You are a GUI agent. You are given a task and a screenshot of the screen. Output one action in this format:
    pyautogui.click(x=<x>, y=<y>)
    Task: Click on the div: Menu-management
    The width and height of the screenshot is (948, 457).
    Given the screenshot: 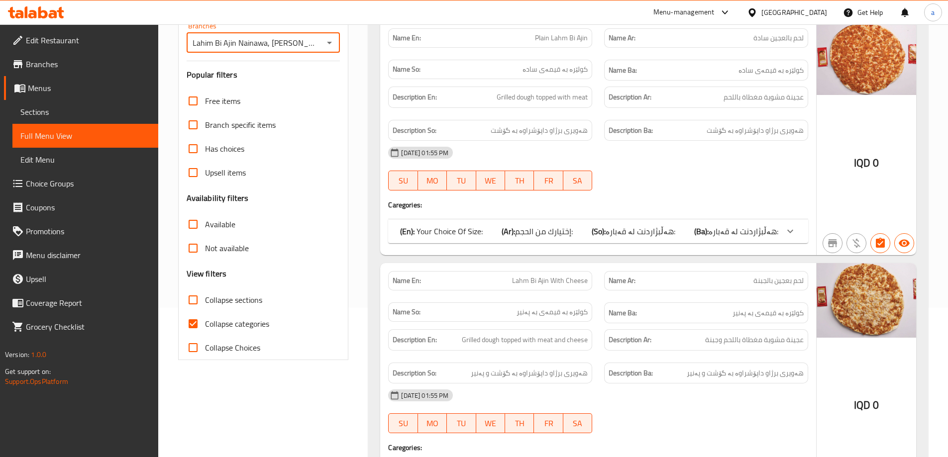 What is the action you would take?
    pyautogui.click(x=684, y=12)
    